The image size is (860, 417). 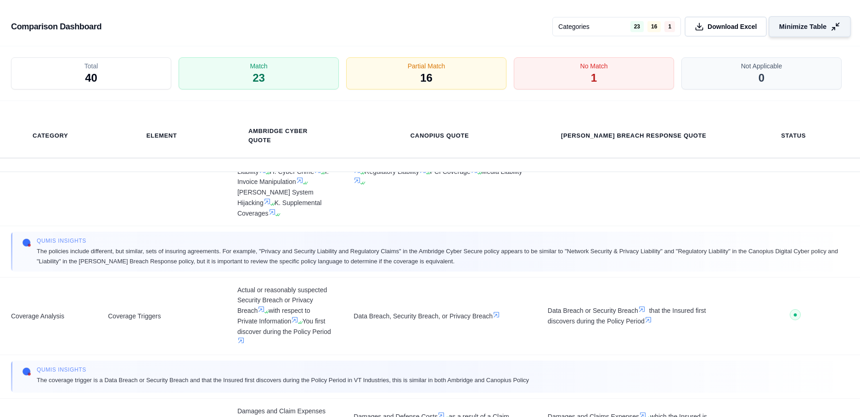 What do you see at coordinates (594, 78) in the screenshot?
I see `span: 1` at bounding box center [594, 78].